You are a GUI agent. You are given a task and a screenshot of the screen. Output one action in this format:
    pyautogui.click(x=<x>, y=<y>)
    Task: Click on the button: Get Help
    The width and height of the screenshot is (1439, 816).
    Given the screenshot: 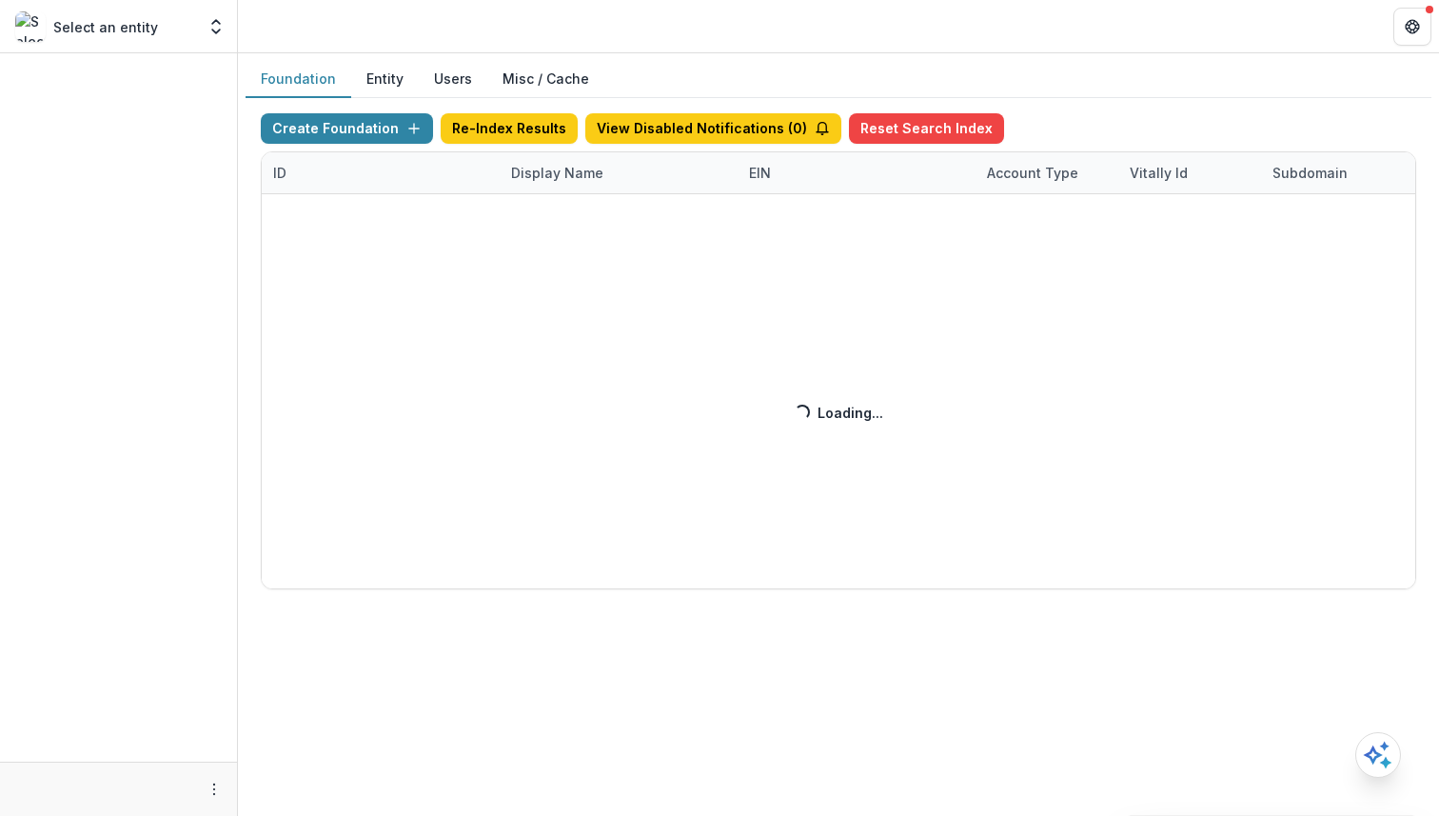 What is the action you would take?
    pyautogui.click(x=1412, y=27)
    